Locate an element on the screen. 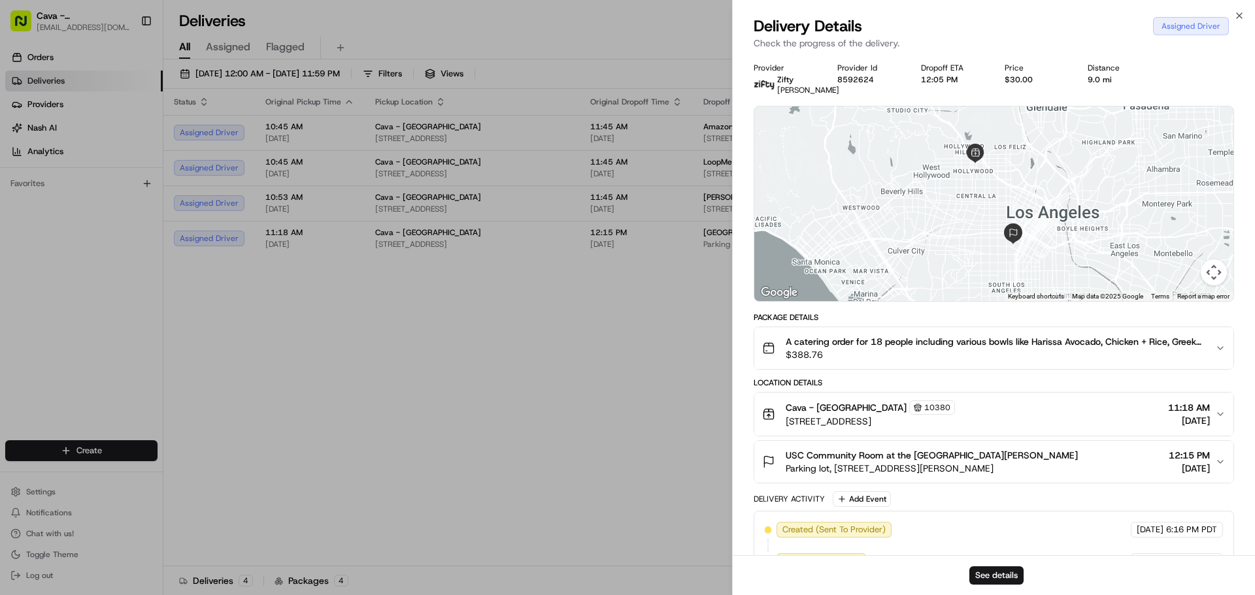 Image resolution: width=1255 pixels, height=595 pixels. a: Report a map error is located at coordinates (1203, 296).